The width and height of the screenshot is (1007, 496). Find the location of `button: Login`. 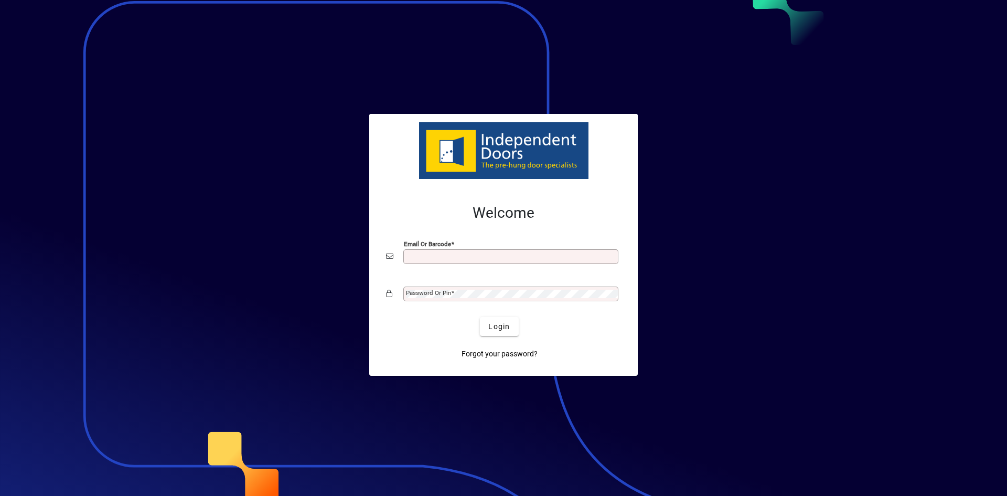

button: Login is located at coordinates (499, 326).